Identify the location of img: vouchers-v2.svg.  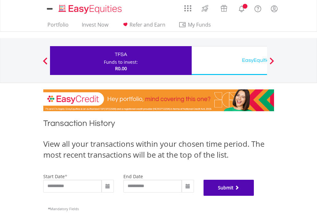
(224, 8).